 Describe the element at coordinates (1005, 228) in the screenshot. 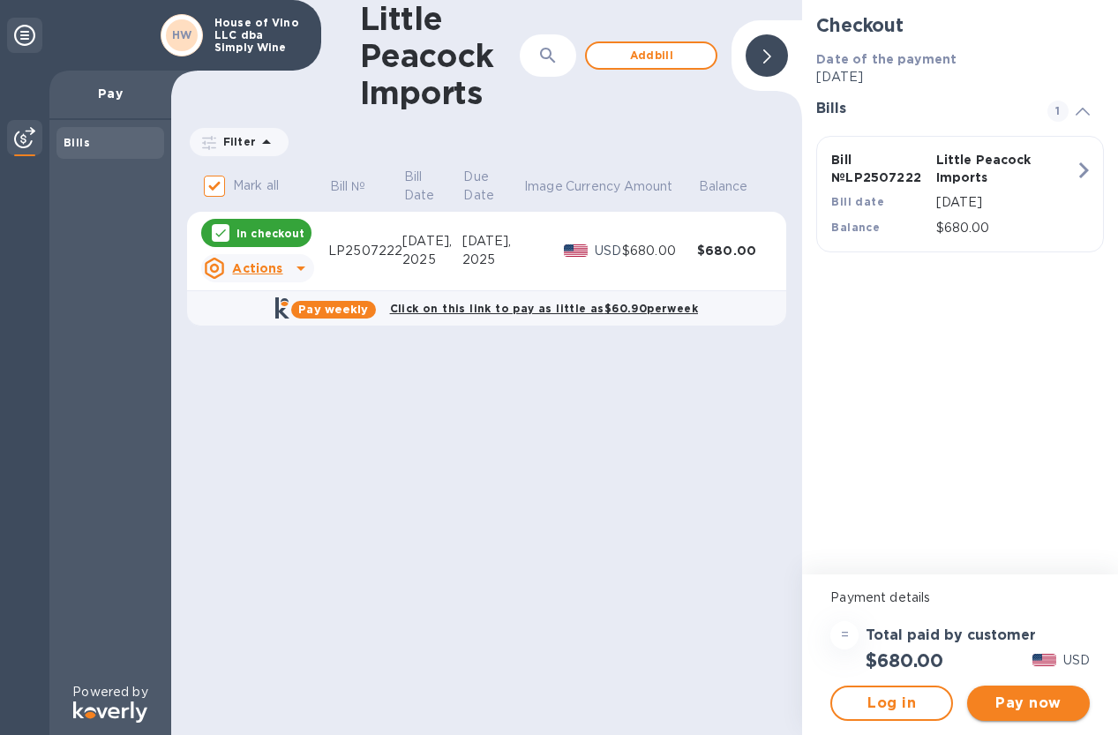

I see `p: $680.00` at that location.